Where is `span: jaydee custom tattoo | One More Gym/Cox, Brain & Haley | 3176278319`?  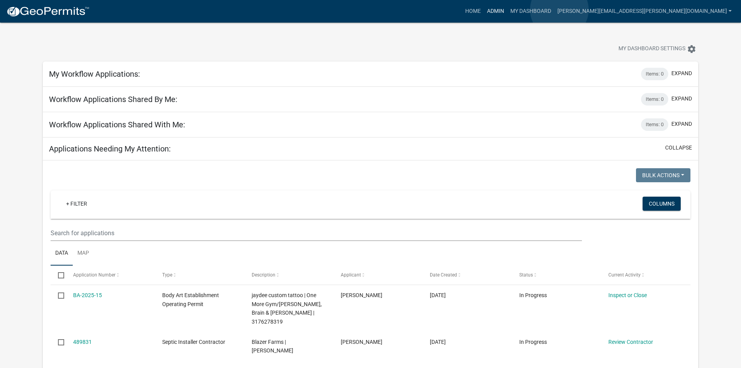 span: jaydee custom tattoo | One More Gym/Cox, Brain & Haley | 3176278319 is located at coordinates (287, 308).